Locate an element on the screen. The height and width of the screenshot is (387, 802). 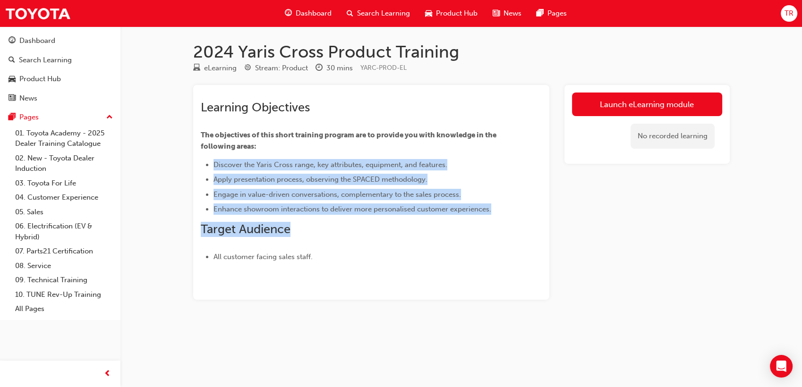
a: Launch eLearning module is located at coordinates (647, 104).